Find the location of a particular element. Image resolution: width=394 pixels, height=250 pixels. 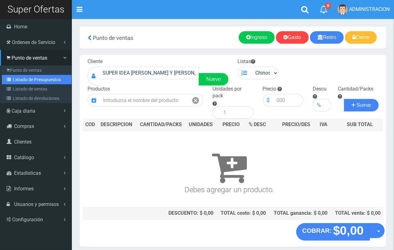

a: Gasto is located at coordinates (292, 38).